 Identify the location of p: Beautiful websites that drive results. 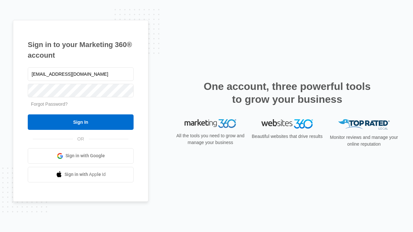
(287, 136).